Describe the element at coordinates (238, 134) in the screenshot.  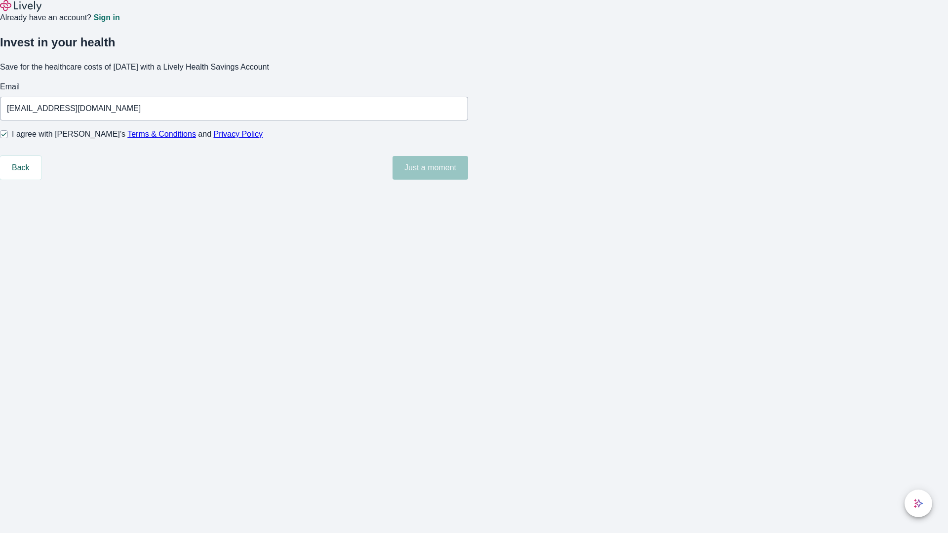
I see `a: Privacy Policy` at that location.